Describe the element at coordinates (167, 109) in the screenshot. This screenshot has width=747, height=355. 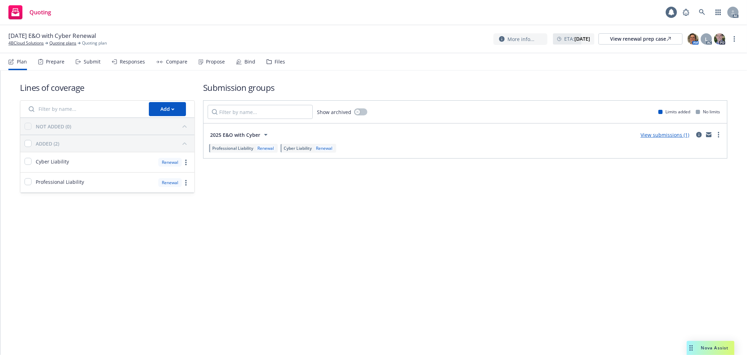
I see `button: Add` at that location.